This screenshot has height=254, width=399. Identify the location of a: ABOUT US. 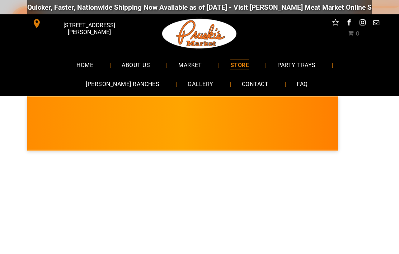
(136, 65).